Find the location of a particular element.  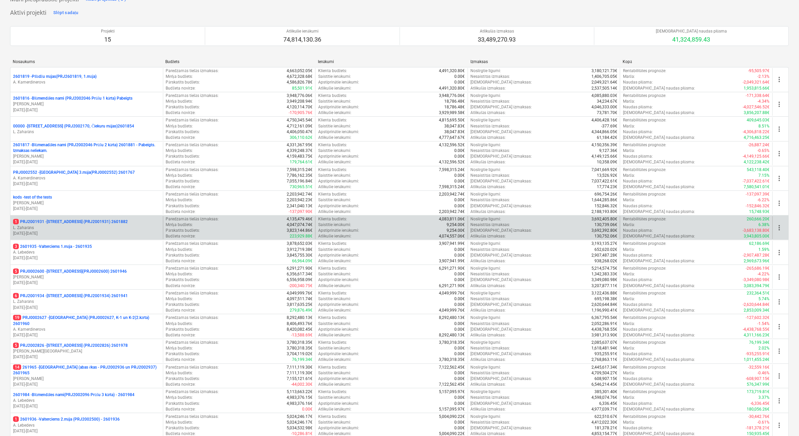

span: 6 is located at coordinates (16, 296).